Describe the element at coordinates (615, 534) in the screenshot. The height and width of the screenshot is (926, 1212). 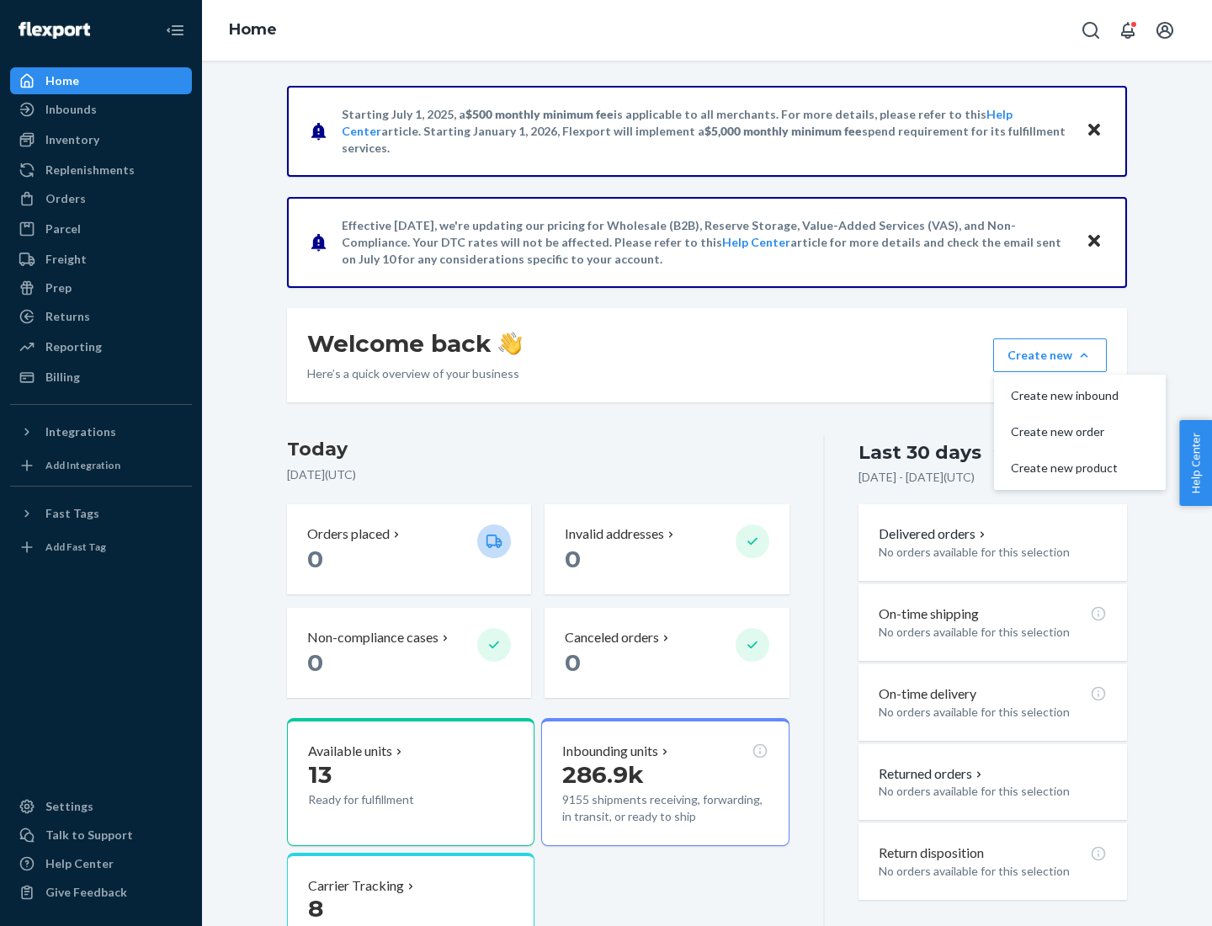
I see `p: Invalid addresses` at that location.